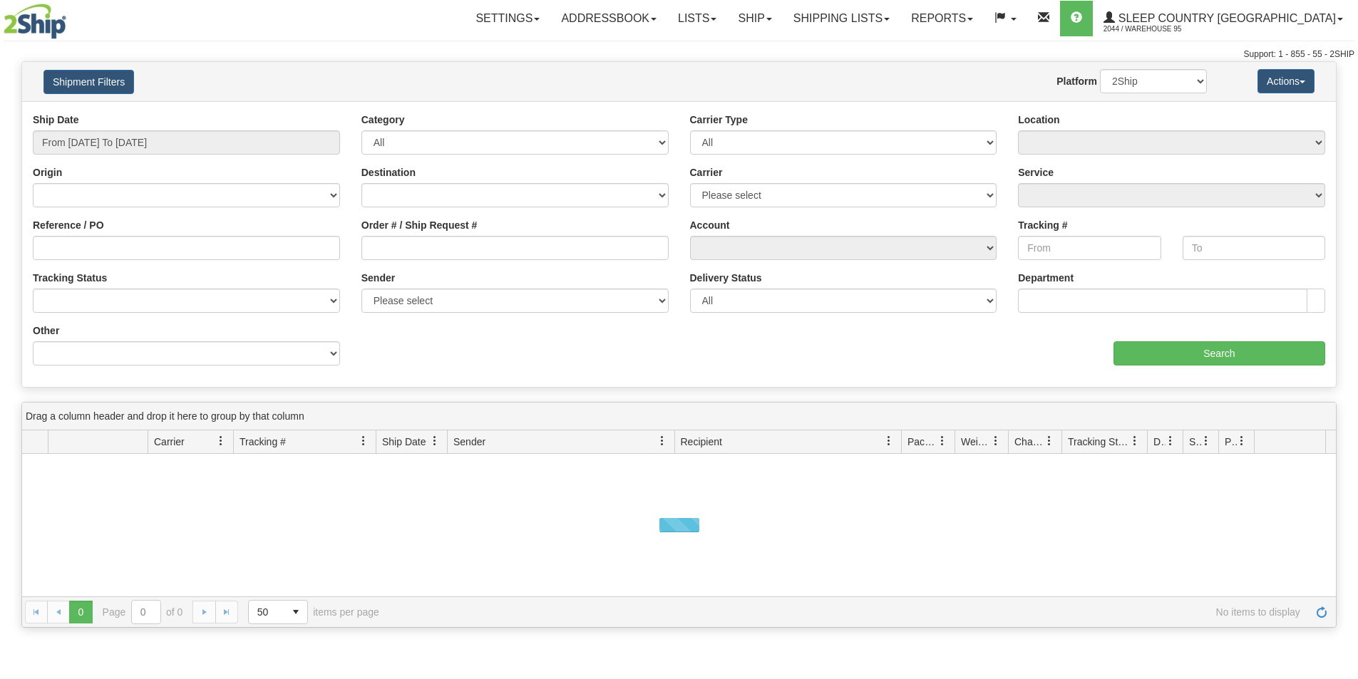 The height and width of the screenshot is (679, 1358). What do you see at coordinates (710, 225) in the screenshot?
I see `label: Account` at bounding box center [710, 225].